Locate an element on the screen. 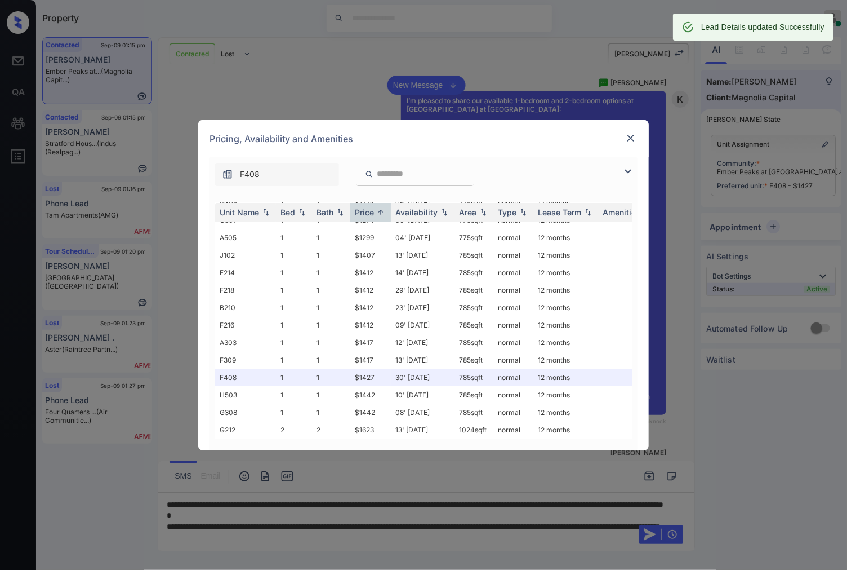 The height and width of the screenshot is (570, 847). td: $1623 is located at coordinates (371, 429).